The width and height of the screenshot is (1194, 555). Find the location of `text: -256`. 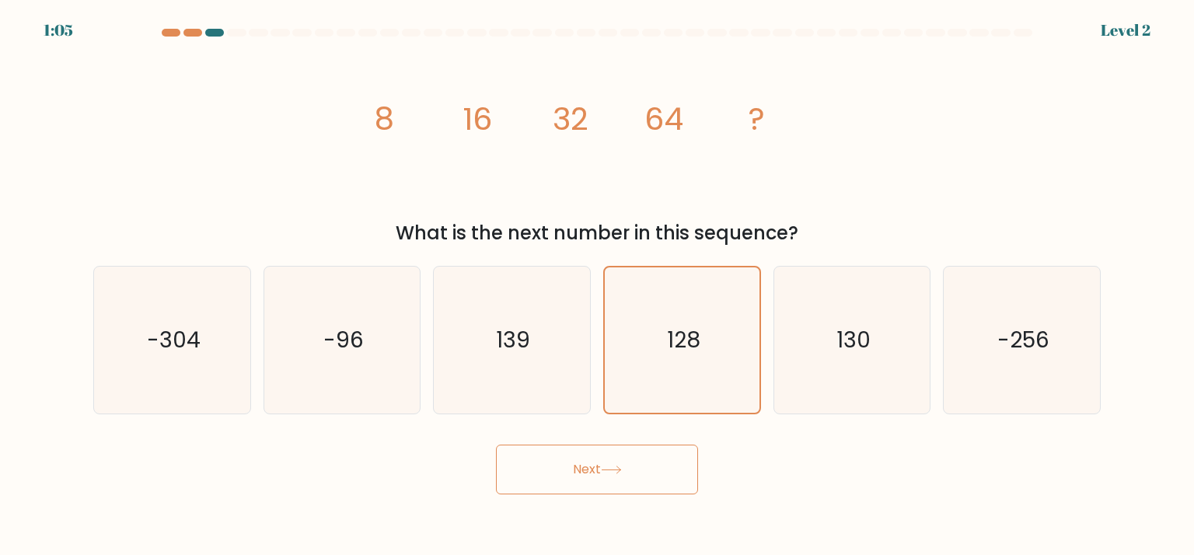

text: -256 is located at coordinates (1023, 340).